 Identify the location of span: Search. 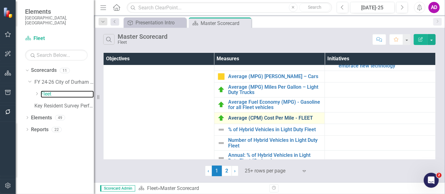
(315, 7).